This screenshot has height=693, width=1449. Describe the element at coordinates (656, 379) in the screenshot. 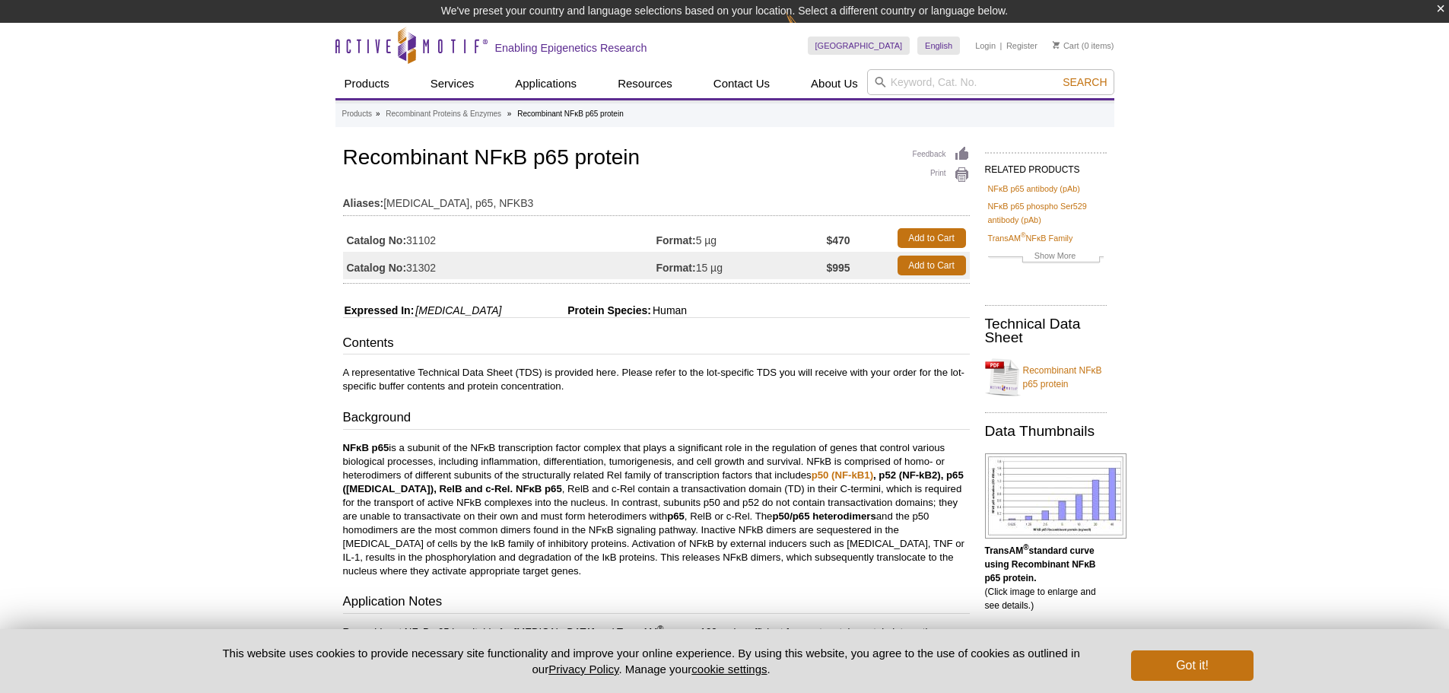

I see `p: A representative Technical Data Sheet (TDS) is provided here. Please refer to the lot-specific TD...` at that location.